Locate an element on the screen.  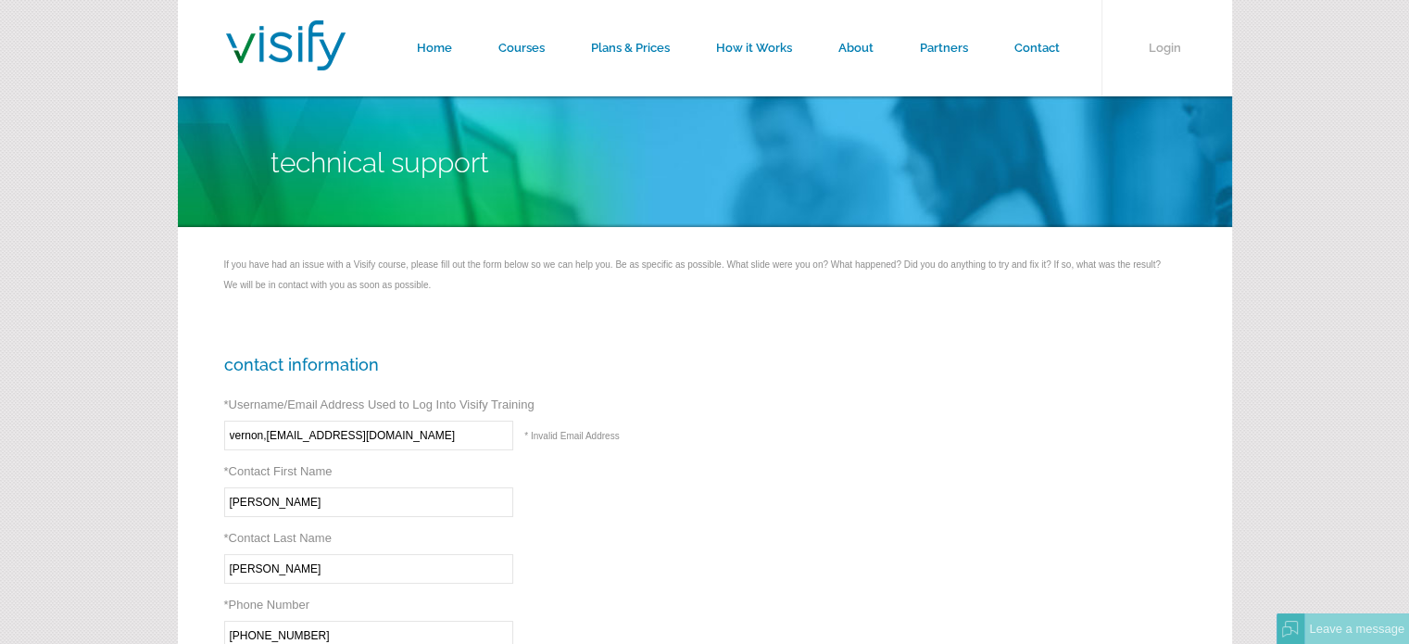
a: Visify Training is located at coordinates (285, 62).